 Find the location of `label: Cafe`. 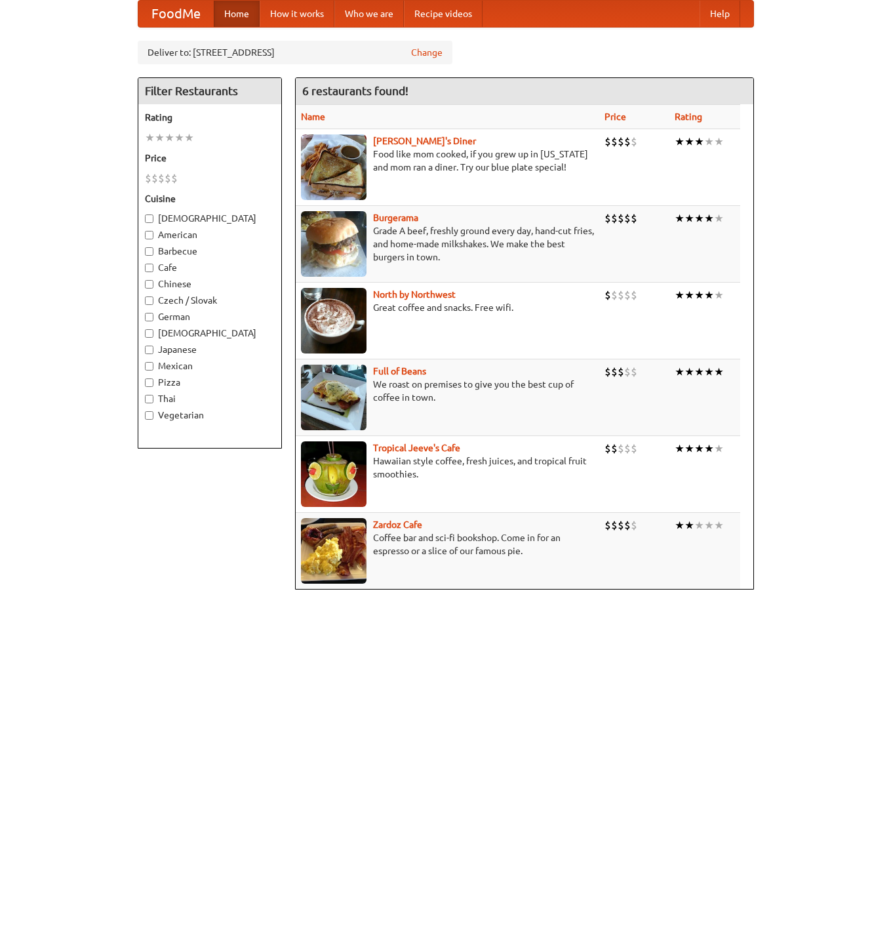

label: Cafe is located at coordinates (210, 267).